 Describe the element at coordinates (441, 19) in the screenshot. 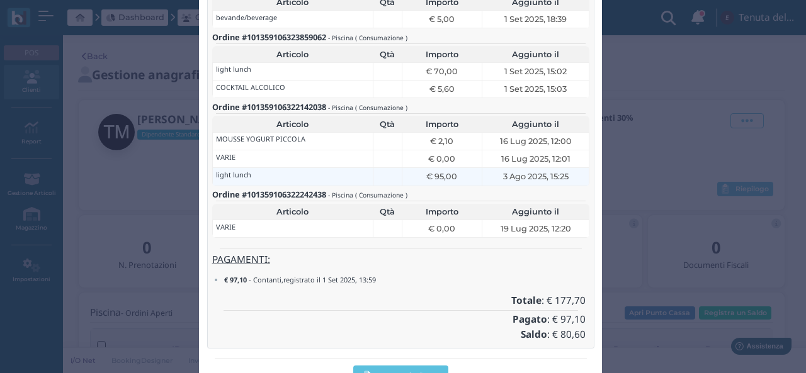

I see `span: € 5,00` at that location.